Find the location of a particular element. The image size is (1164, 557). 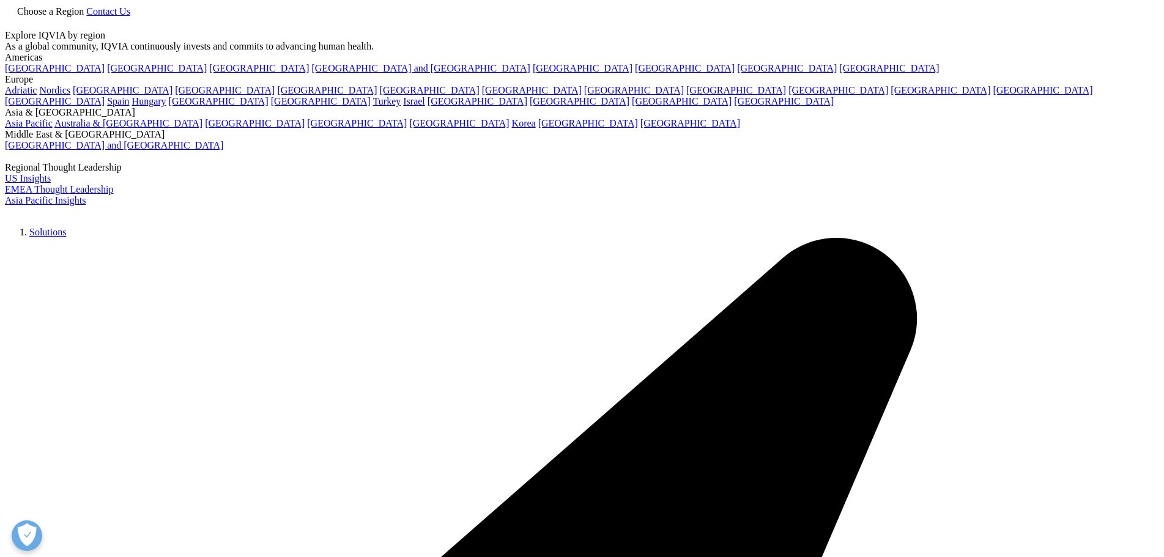

span: US Insights is located at coordinates (28, 178).